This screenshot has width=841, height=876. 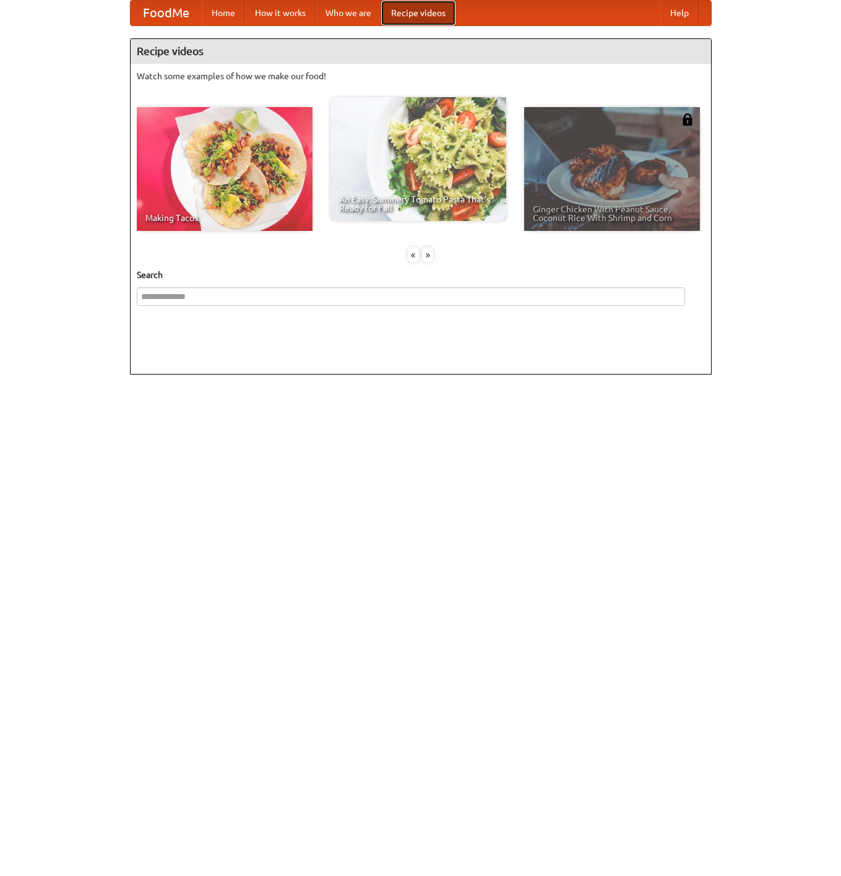 What do you see at coordinates (349, 13) in the screenshot?
I see `a: Who we are` at bounding box center [349, 13].